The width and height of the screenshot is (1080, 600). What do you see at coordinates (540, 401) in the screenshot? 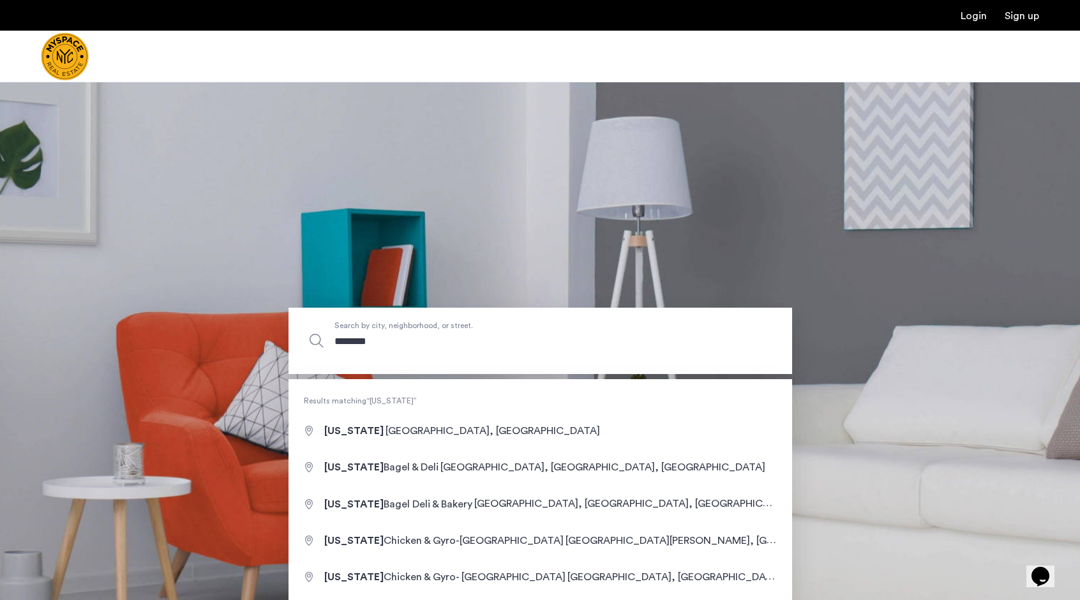
I see `span: Results matching` at bounding box center [540, 401].